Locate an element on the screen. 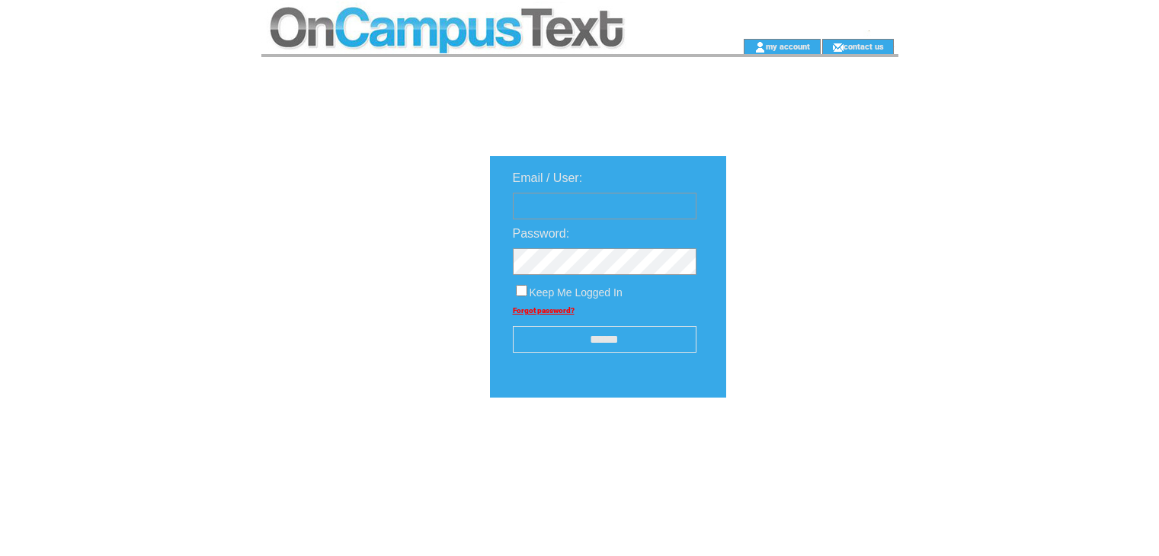  a: my account is located at coordinates (788, 46).